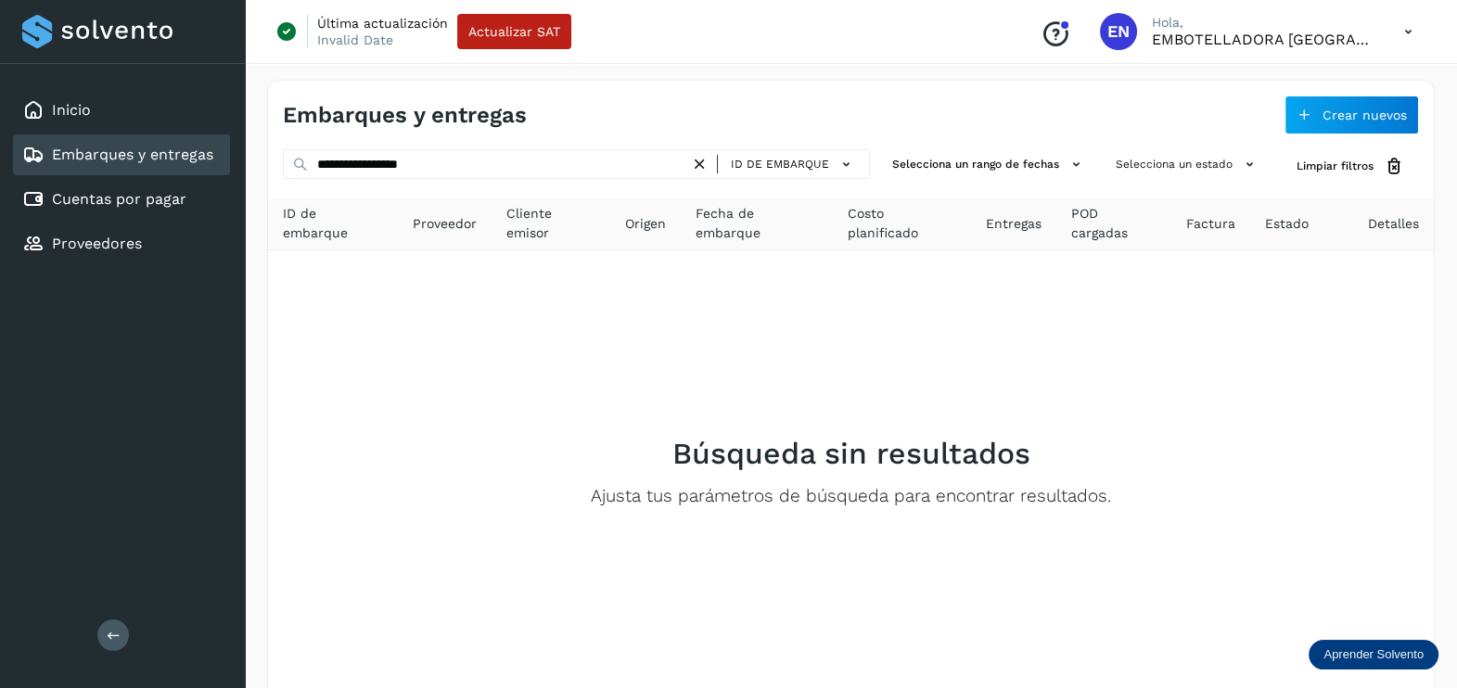 This screenshot has width=1457, height=688. Describe the element at coordinates (551, 224) in the screenshot. I see `span: Cliente emisor` at that location.